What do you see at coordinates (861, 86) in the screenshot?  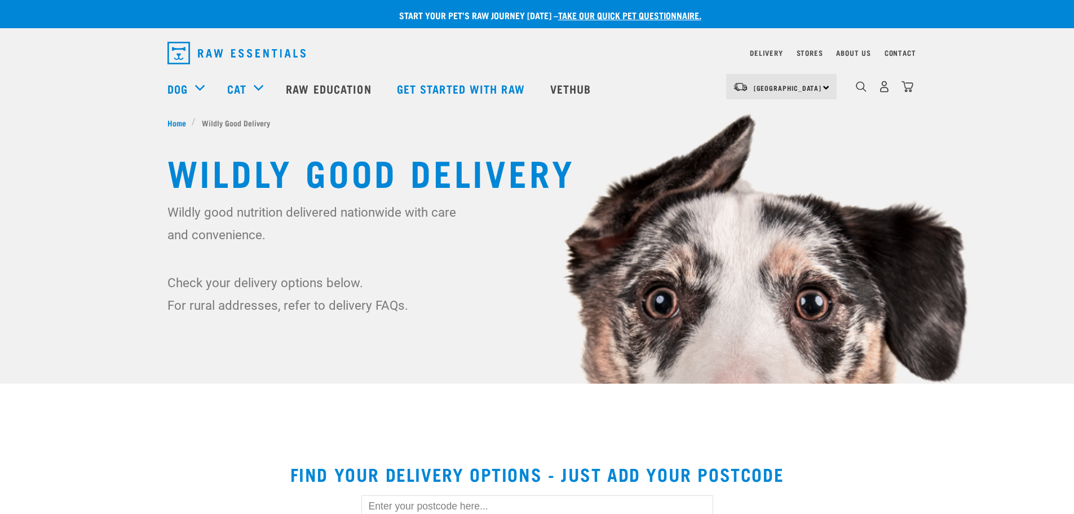 I see `img: home-icon-1@2x.png` at bounding box center [861, 86].